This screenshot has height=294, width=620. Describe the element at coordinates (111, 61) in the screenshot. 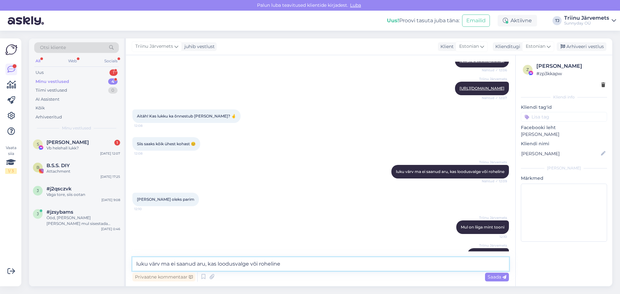

I see `div: Socials` at that location.